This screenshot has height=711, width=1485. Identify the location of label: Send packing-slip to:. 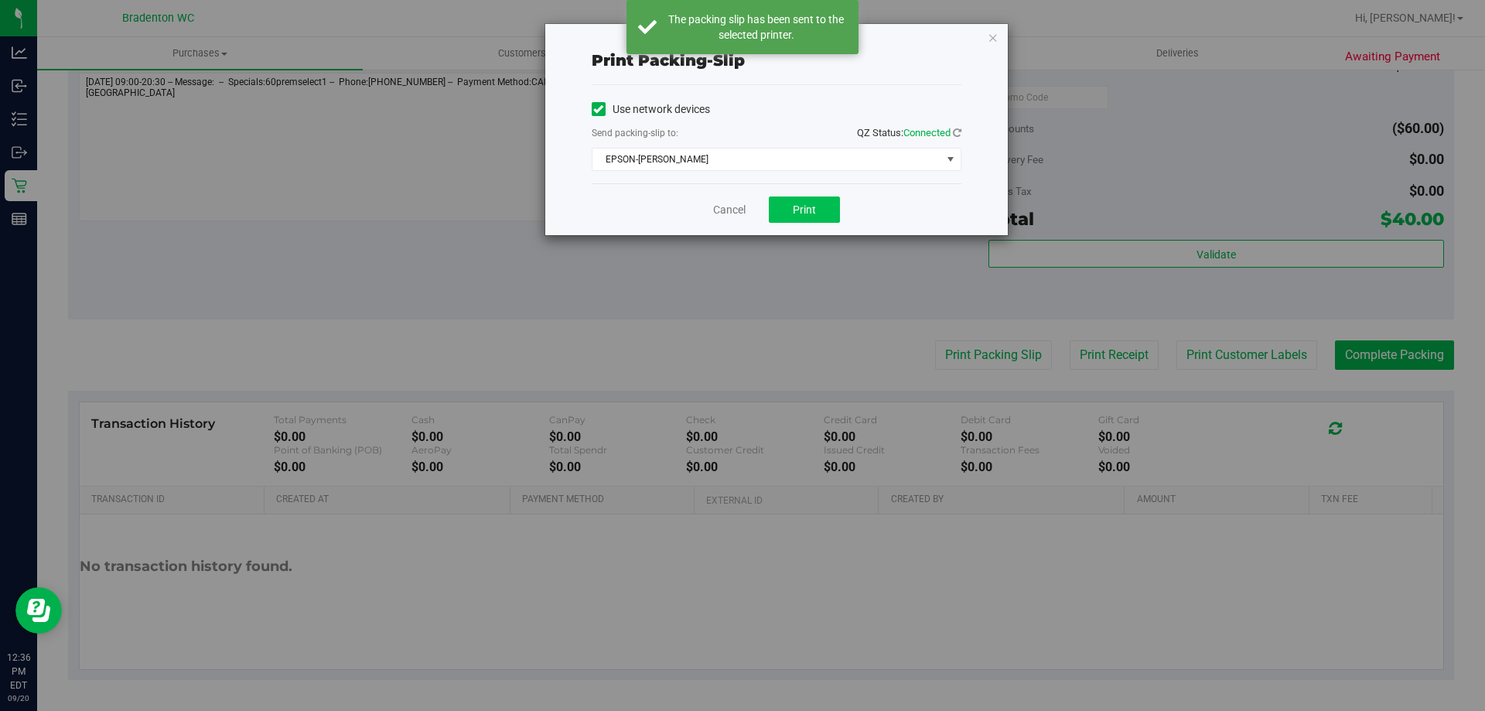
(635, 133).